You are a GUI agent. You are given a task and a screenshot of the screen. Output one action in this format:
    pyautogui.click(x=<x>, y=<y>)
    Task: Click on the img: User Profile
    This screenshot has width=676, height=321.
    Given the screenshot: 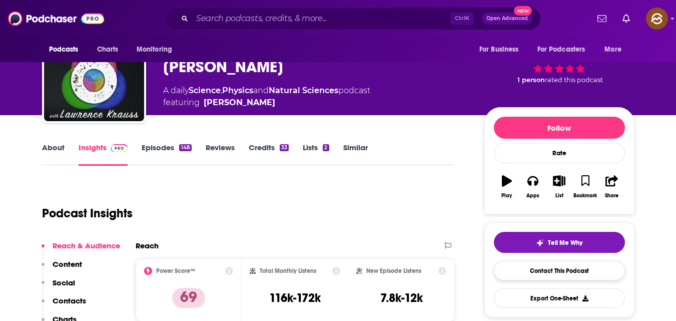 What is the action you would take?
    pyautogui.click(x=657, y=19)
    